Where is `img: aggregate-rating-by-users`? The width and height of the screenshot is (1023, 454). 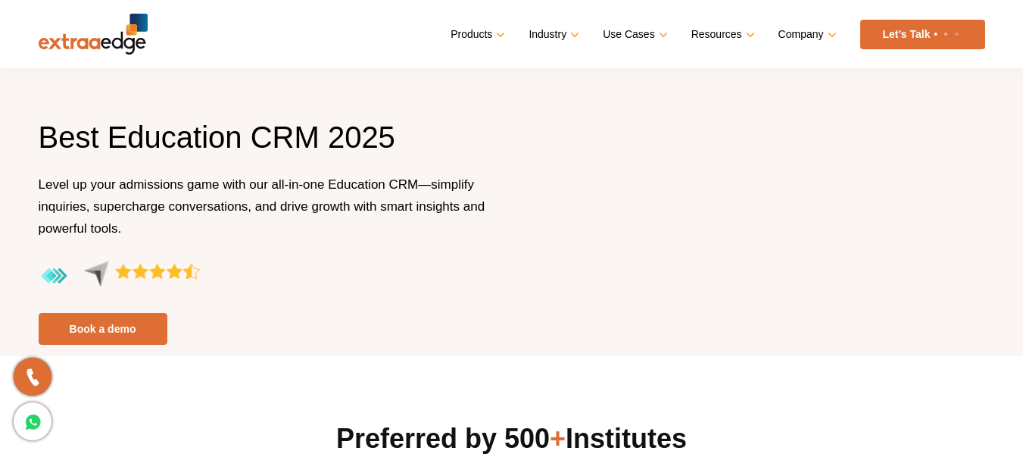
img: aggregate-rating-by-users is located at coordinates (119, 276).